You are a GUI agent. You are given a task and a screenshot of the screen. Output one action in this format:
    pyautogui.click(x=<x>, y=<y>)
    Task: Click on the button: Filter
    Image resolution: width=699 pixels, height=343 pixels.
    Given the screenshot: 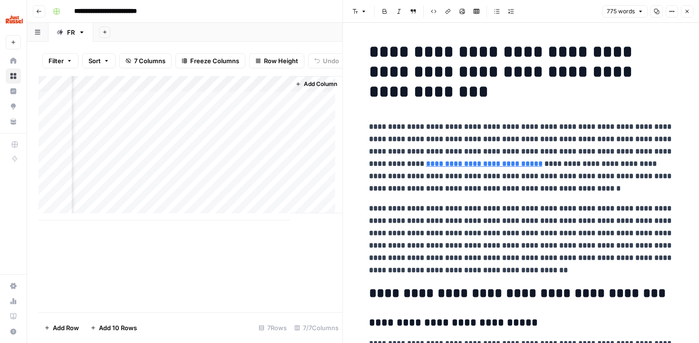 What is the action you would take?
    pyautogui.click(x=60, y=61)
    